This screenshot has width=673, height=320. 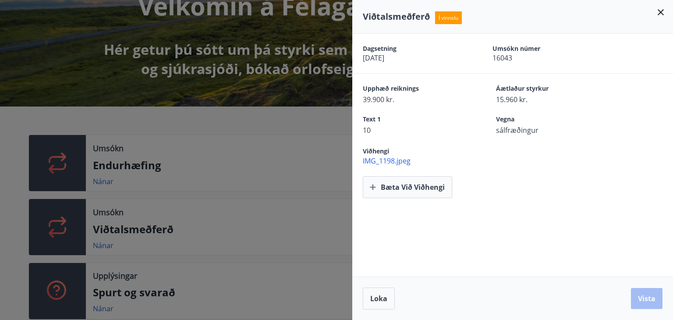 I want to click on button: Loka, so click(x=378, y=298).